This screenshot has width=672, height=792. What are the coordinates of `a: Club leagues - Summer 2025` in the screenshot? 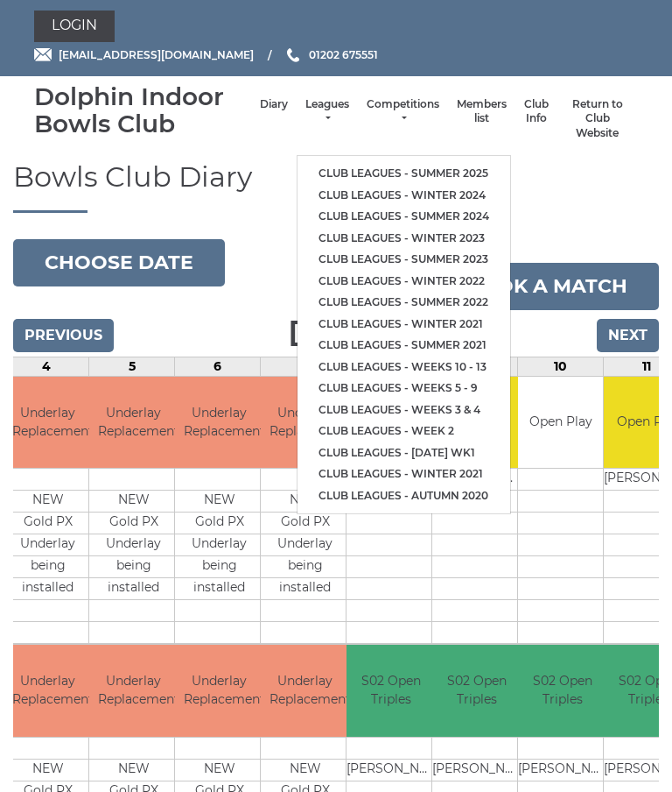 It's located at (404, 173).